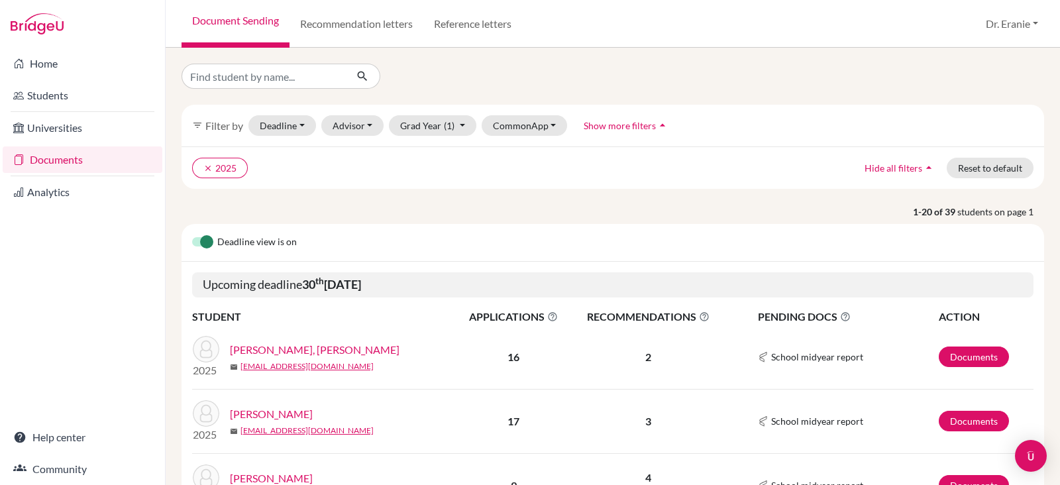 The height and width of the screenshot is (485, 1060). What do you see at coordinates (648, 421) in the screenshot?
I see `p: 3` at bounding box center [648, 421].